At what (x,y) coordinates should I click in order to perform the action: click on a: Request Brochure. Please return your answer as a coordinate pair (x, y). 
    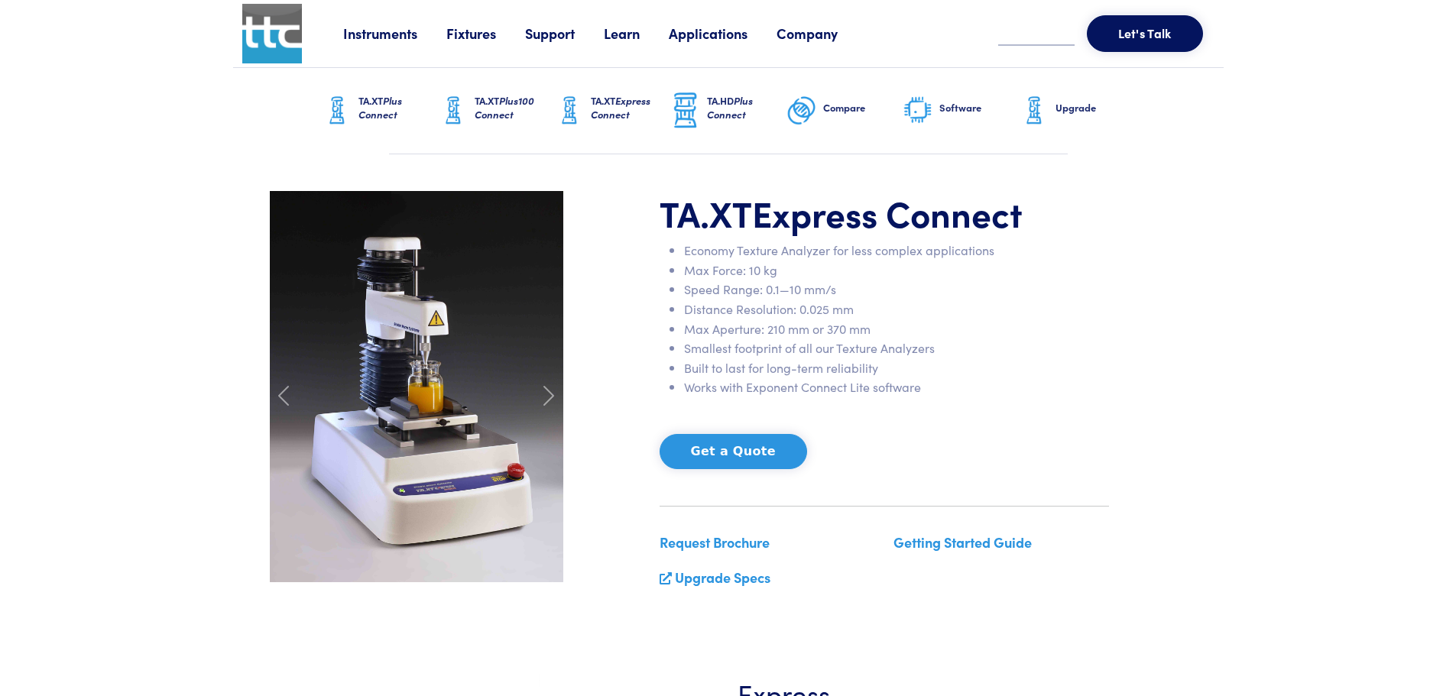
    Looking at the image, I should click on (714, 542).